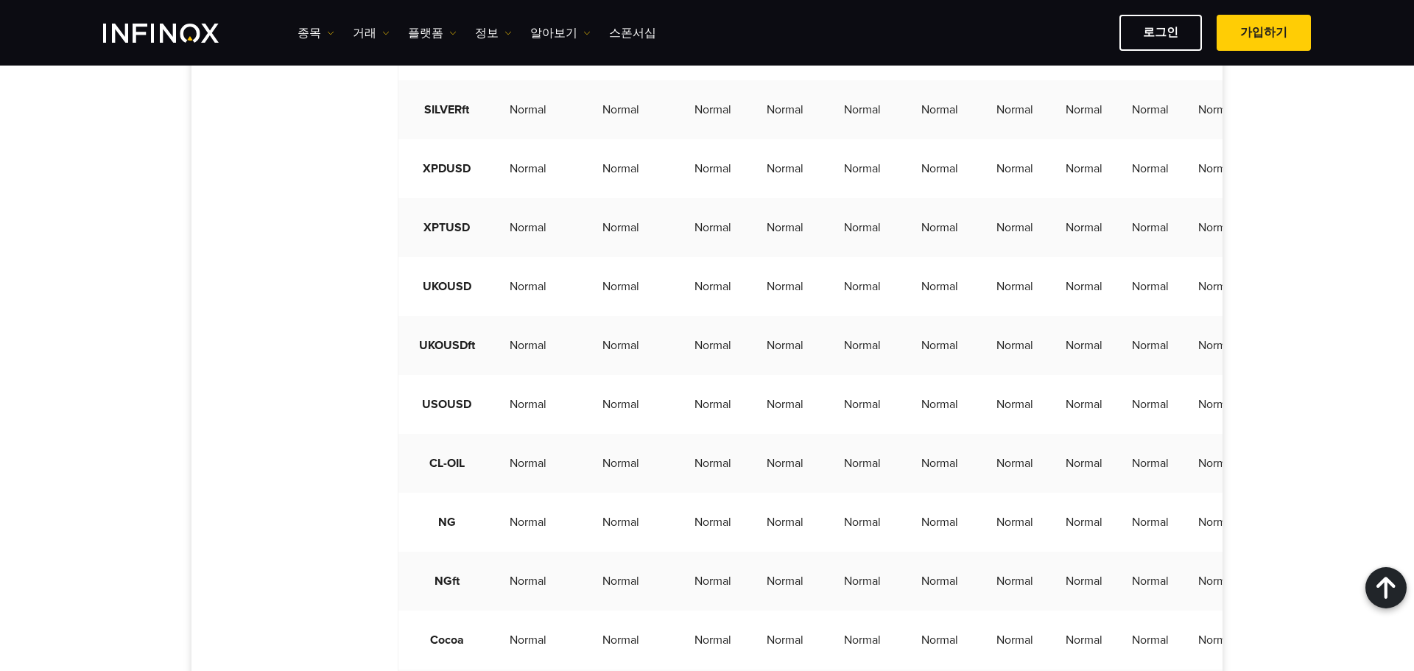  I want to click on td: Cocoa, so click(446, 640).